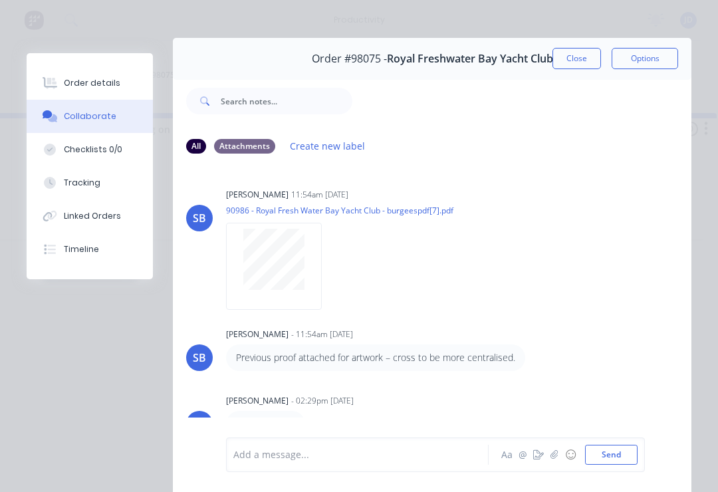  What do you see at coordinates (90, 83) in the screenshot?
I see `button: Order details` at bounding box center [90, 83].